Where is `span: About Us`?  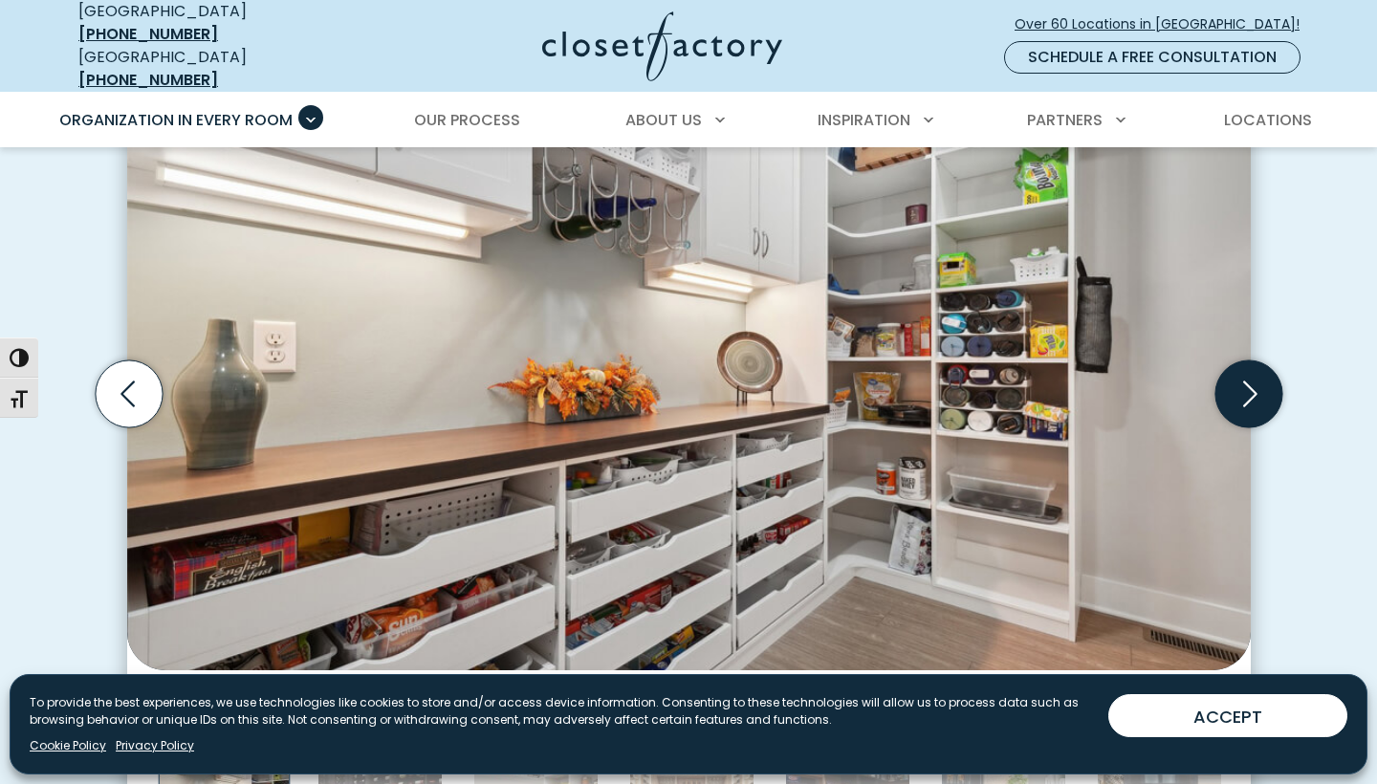 span: About Us is located at coordinates (664, 120).